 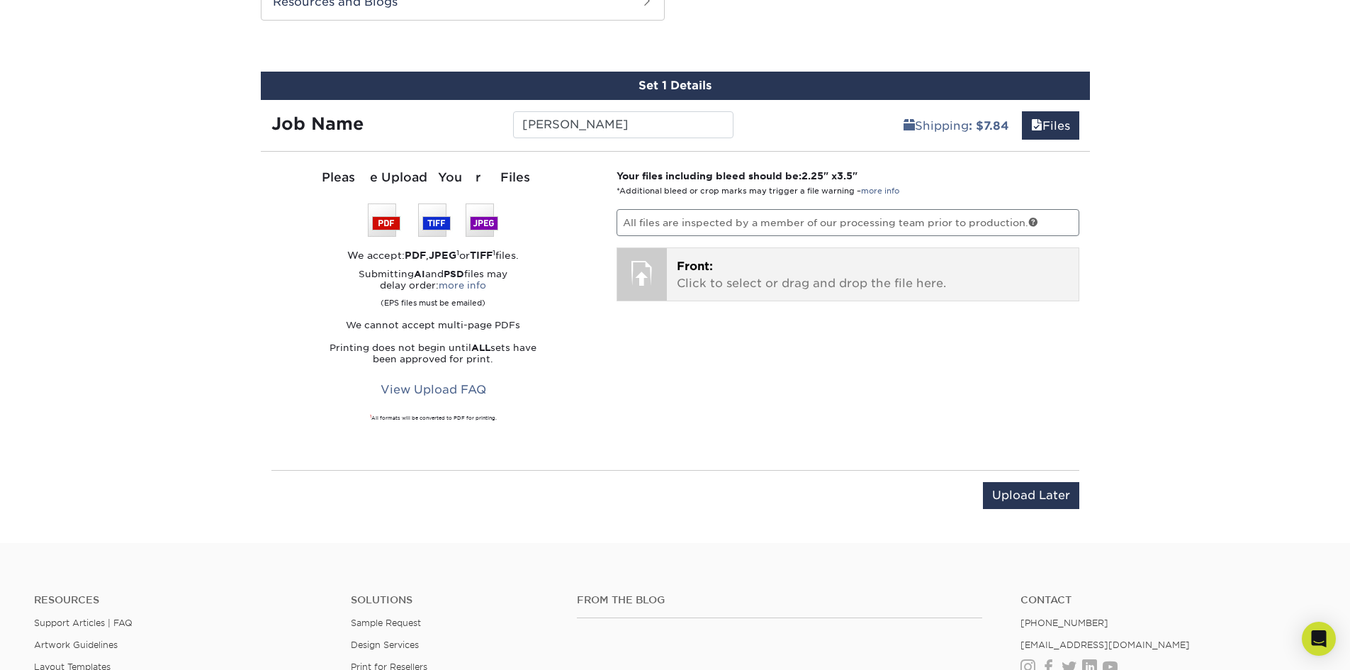 I want to click on b: : $7.84, so click(x=989, y=125).